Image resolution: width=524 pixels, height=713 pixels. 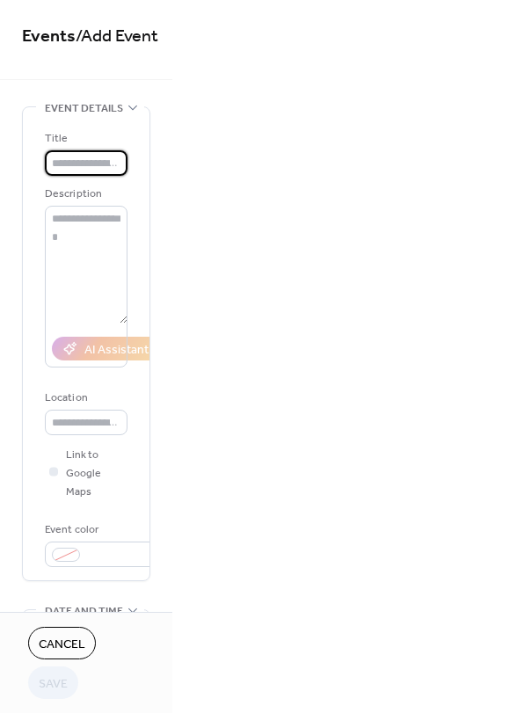 I want to click on span: Link to Google Maps, so click(x=97, y=473).